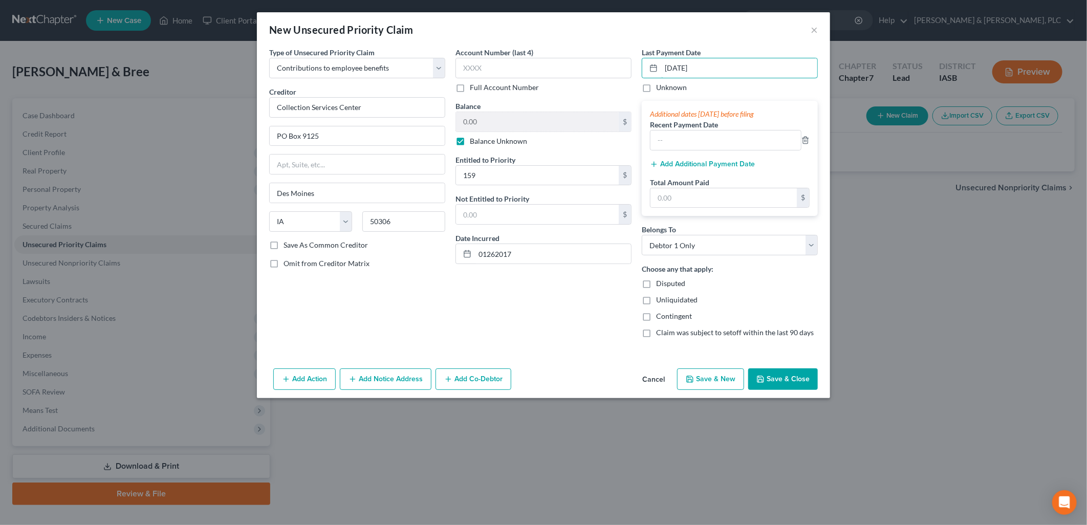 The width and height of the screenshot is (1087, 525). I want to click on input: Enter zip..., so click(404, 222).